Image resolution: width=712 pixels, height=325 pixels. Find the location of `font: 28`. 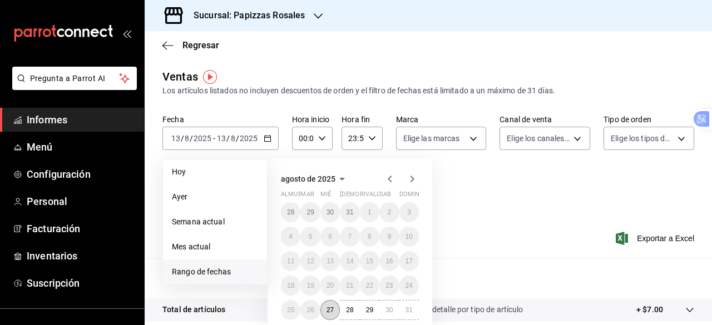

font: 28 is located at coordinates (290, 212).